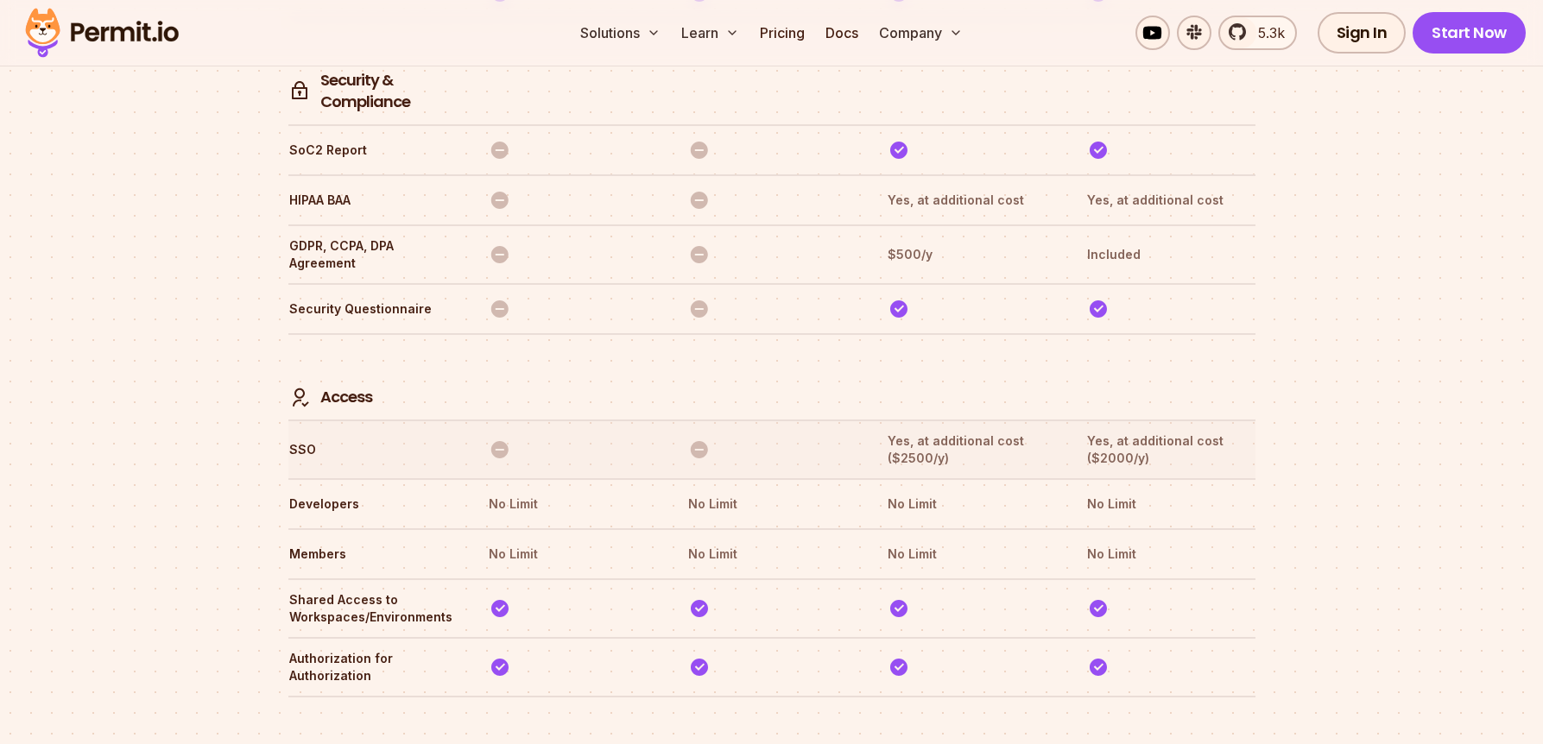  What do you see at coordinates (372, 667) in the screenshot?
I see `th: Authorization for Authorization` at bounding box center [372, 667].